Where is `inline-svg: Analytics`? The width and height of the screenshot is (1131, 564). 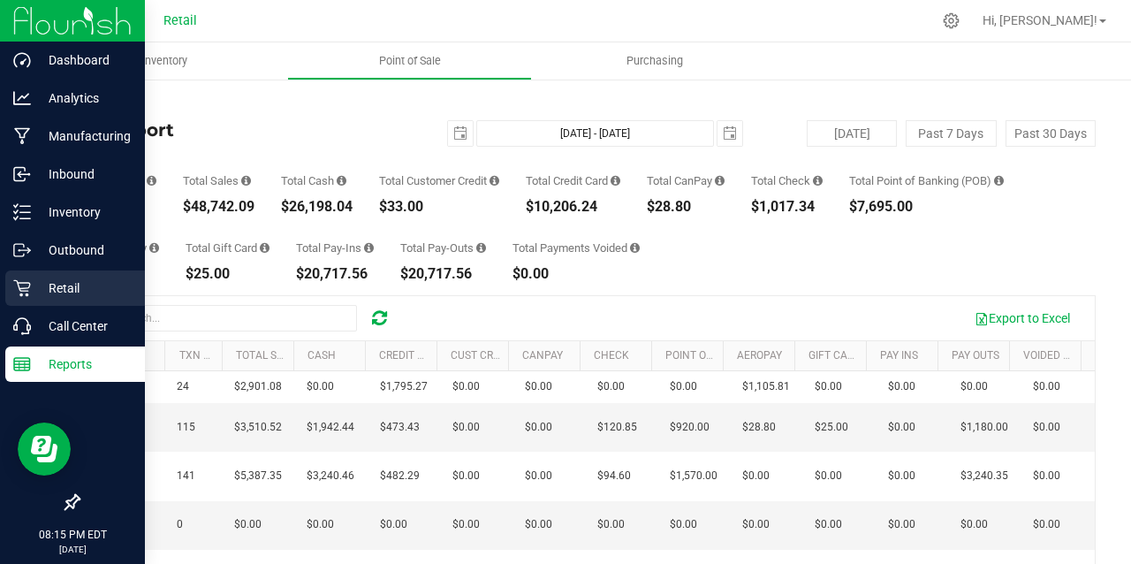 inline-svg: Analytics is located at coordinates (22, 98).